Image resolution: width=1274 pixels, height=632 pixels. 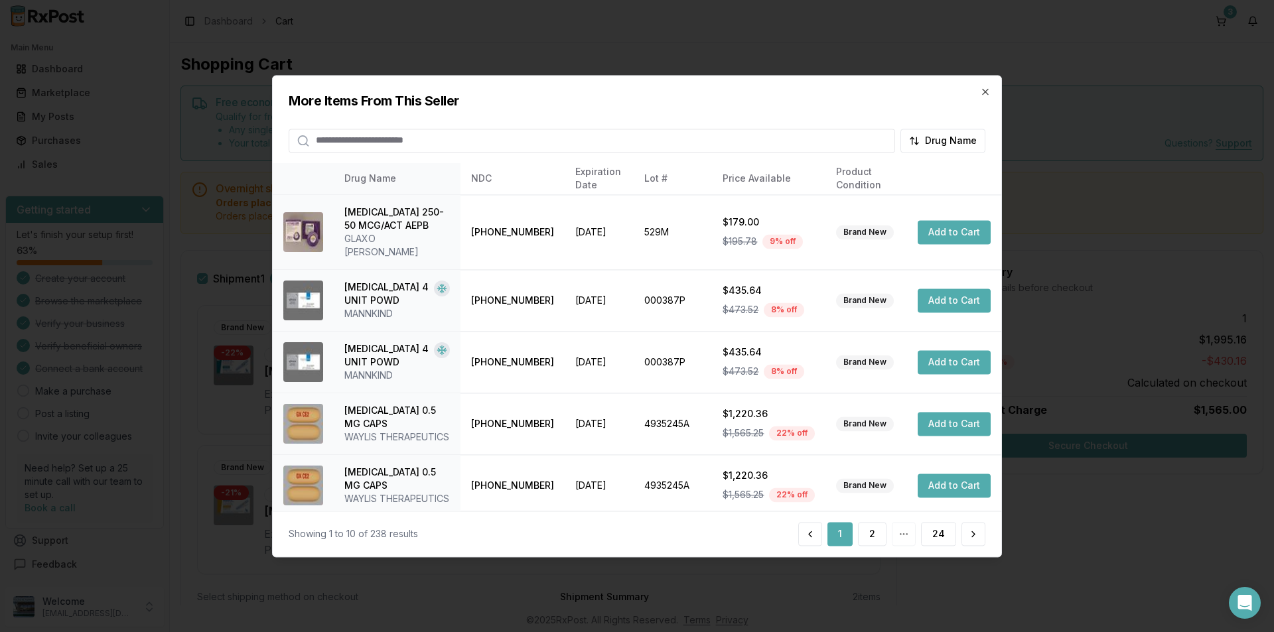 What do you see at coordinates (951, 141) in the screenshot?
I see `span: Drug Name` at bounding box center [951, 141].